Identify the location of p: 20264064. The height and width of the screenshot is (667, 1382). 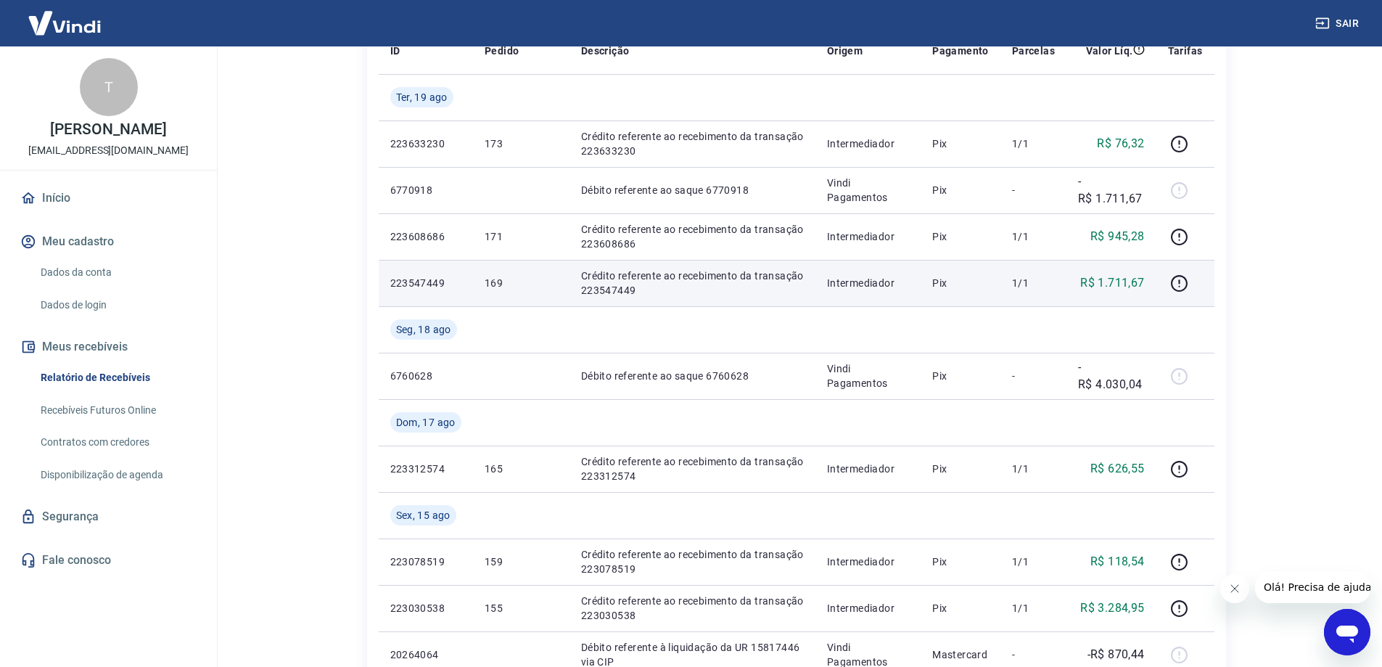
(426, 654).